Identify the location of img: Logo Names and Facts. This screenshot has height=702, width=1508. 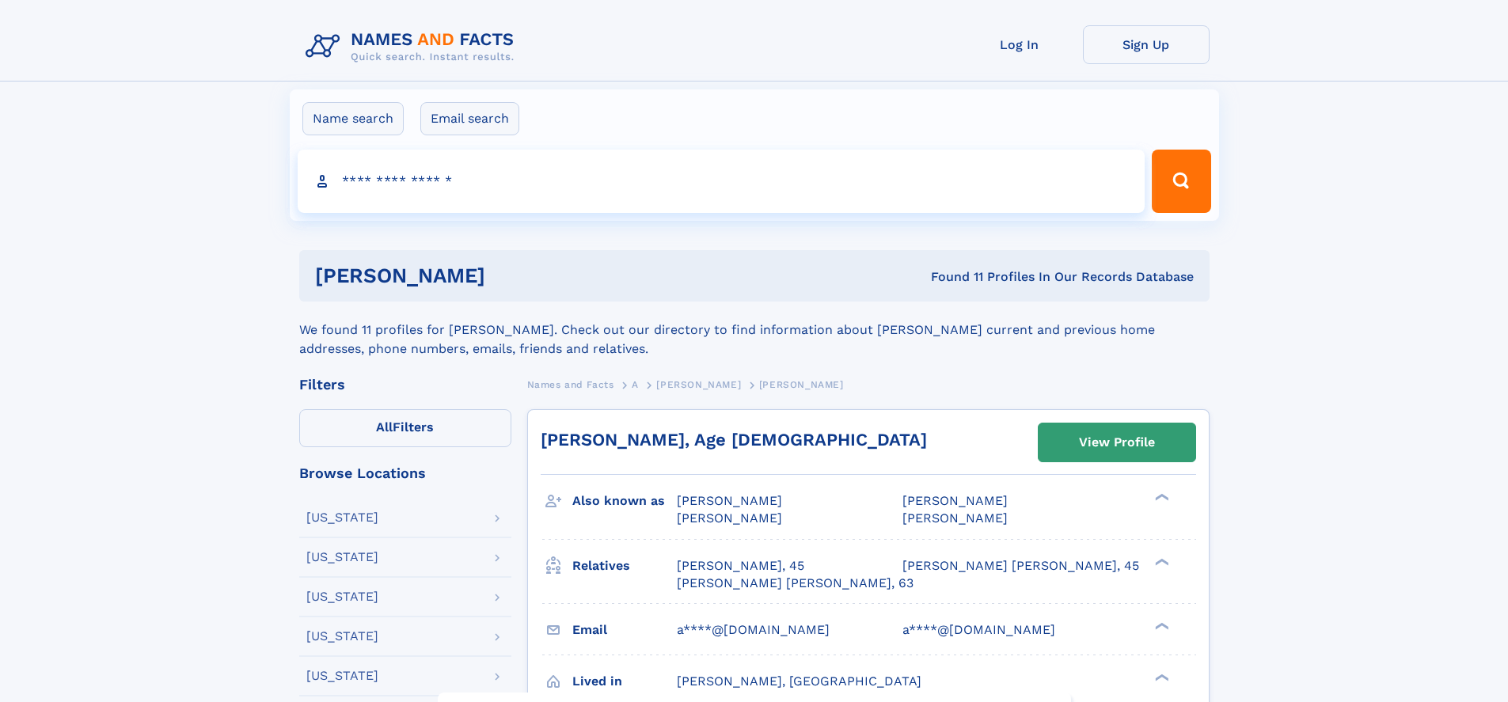
(413, 47).